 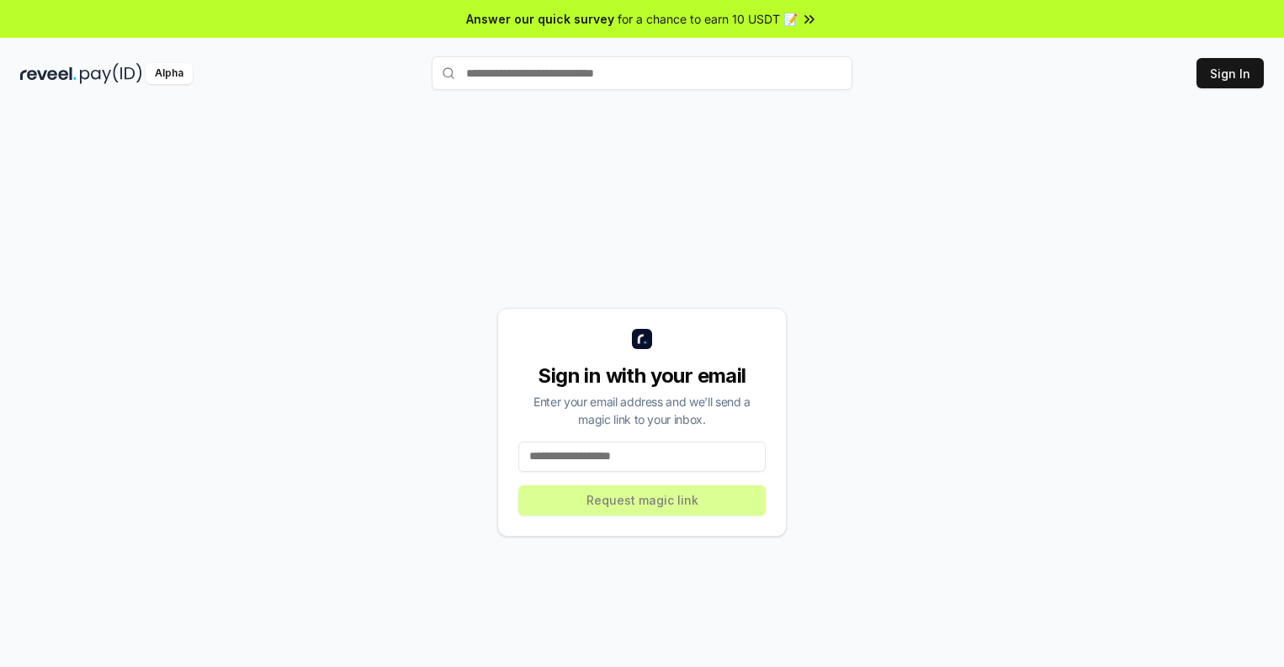 What do you see at coordinates (540, 19) in the screenshot?
I see `span: Answer our quick survey` at bounding box center [540, 19].